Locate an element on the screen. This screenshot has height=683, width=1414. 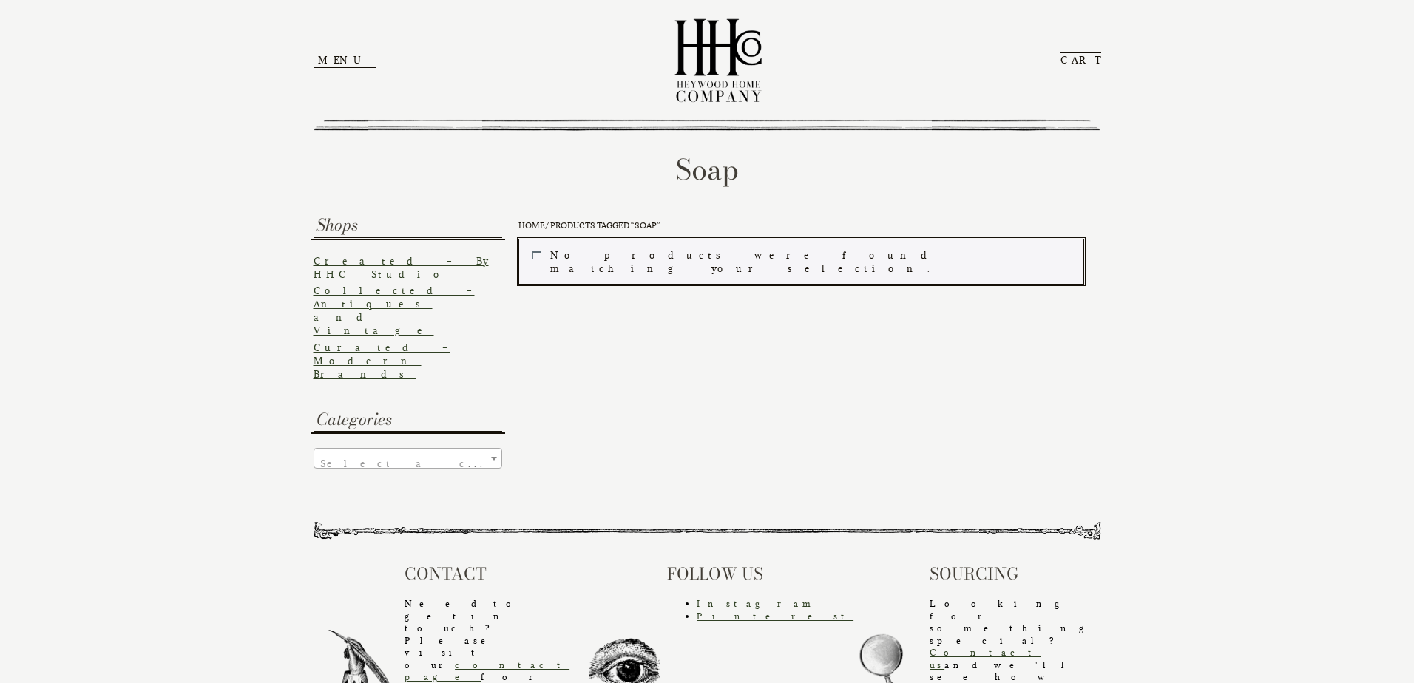
a: Instagram is located at coordinates (759, 603).